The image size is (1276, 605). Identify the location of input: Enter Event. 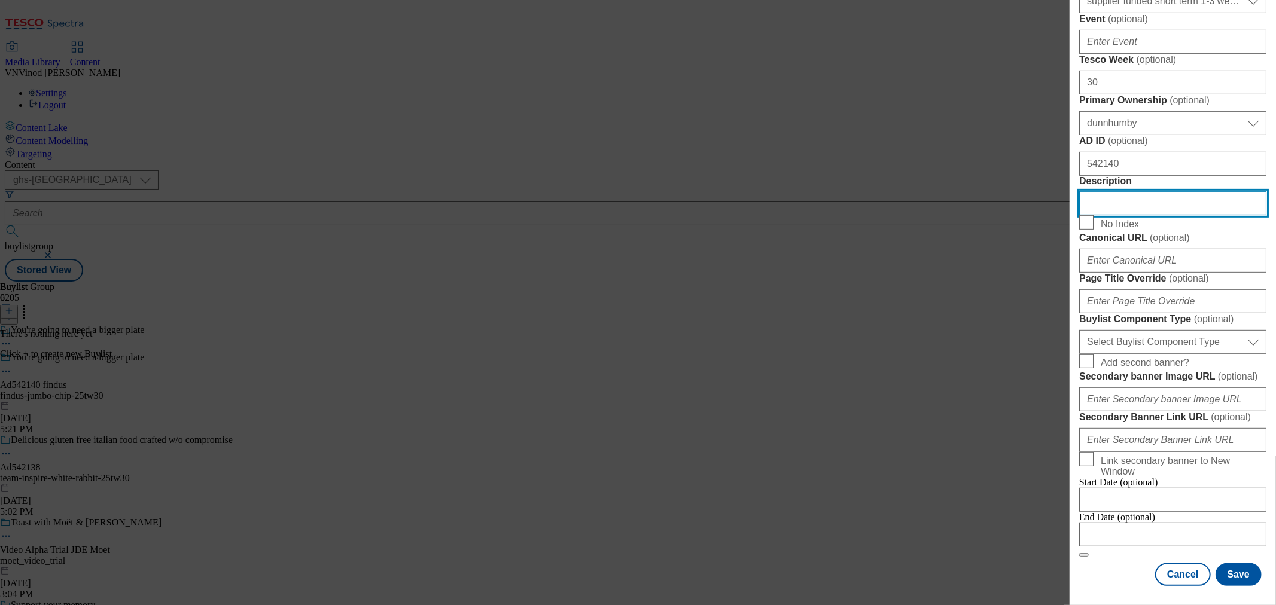
(1172, 42).